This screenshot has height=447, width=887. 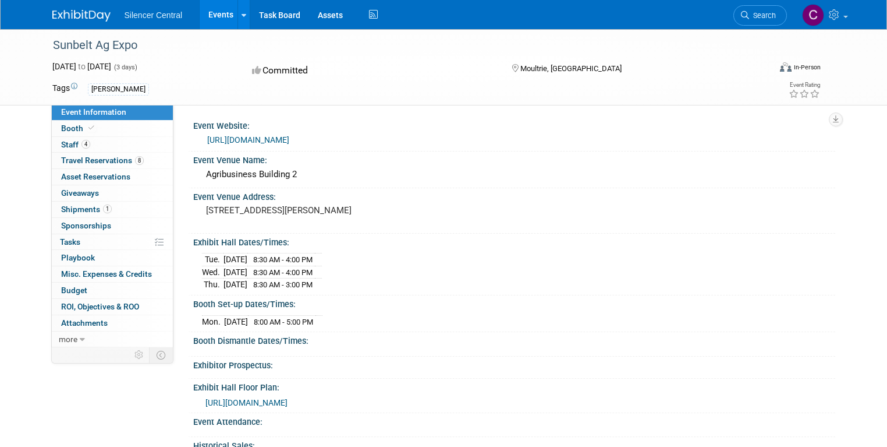 What do you see at coordinates (86, 225) in the screenshot?
I see `span: Sponsorships` at bounding box center [86, 225].